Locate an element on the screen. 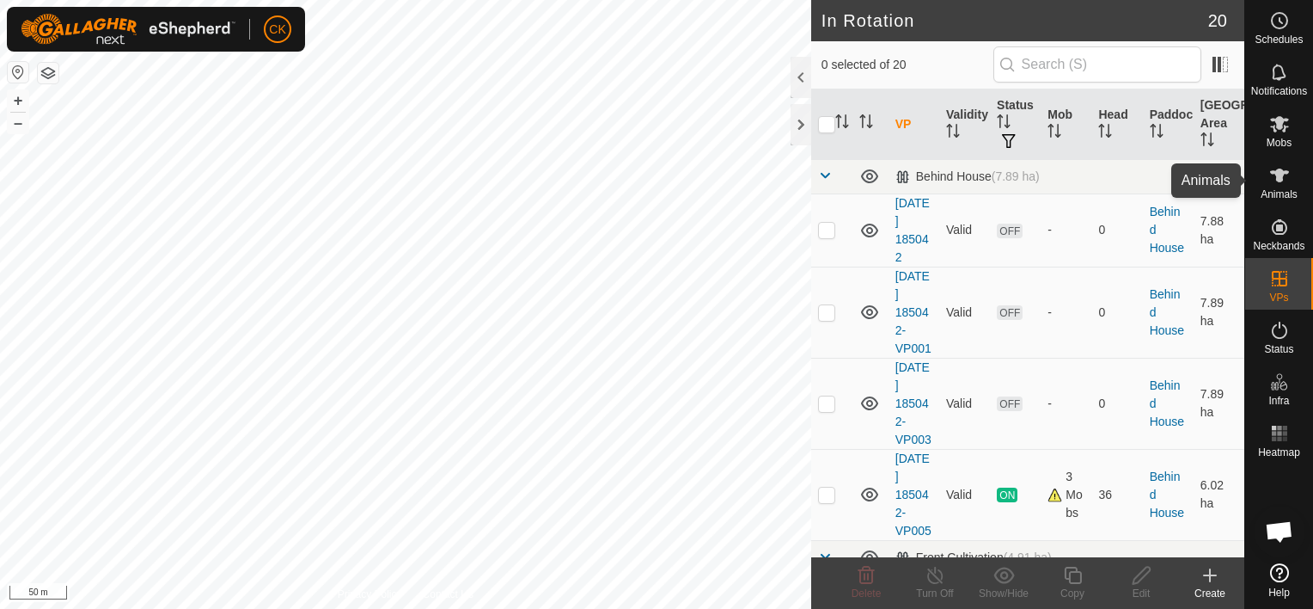  span: Schedules is located at coordinates (1279, 40).